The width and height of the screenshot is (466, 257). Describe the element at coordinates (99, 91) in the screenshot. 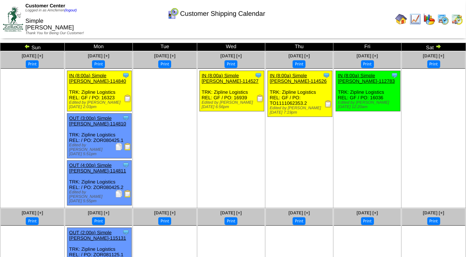

I see `div: TRK: Zipline Logistics REL: GF / PO: 16323` at that location.